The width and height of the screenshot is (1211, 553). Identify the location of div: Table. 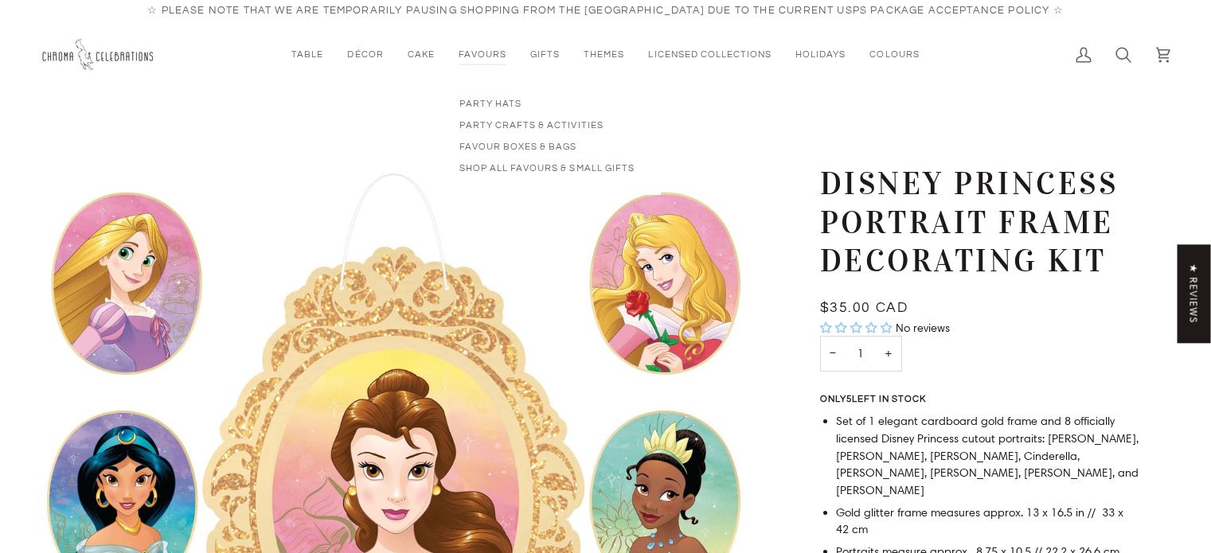
(307, 55).